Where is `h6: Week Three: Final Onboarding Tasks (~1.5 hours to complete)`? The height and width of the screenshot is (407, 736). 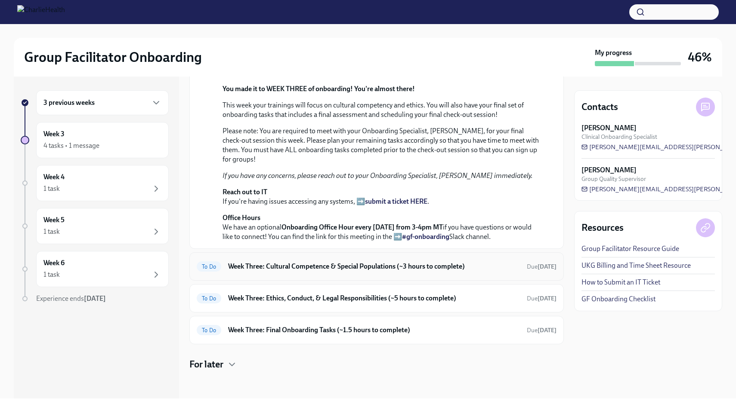
h6: Week Three: Final Onboarding Tasks (~1.5 hours to complete) is located at coordinates (374, 330).